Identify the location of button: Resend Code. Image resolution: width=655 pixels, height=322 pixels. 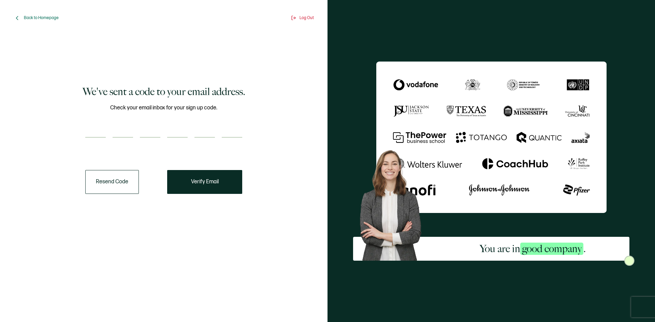
(112, 182).